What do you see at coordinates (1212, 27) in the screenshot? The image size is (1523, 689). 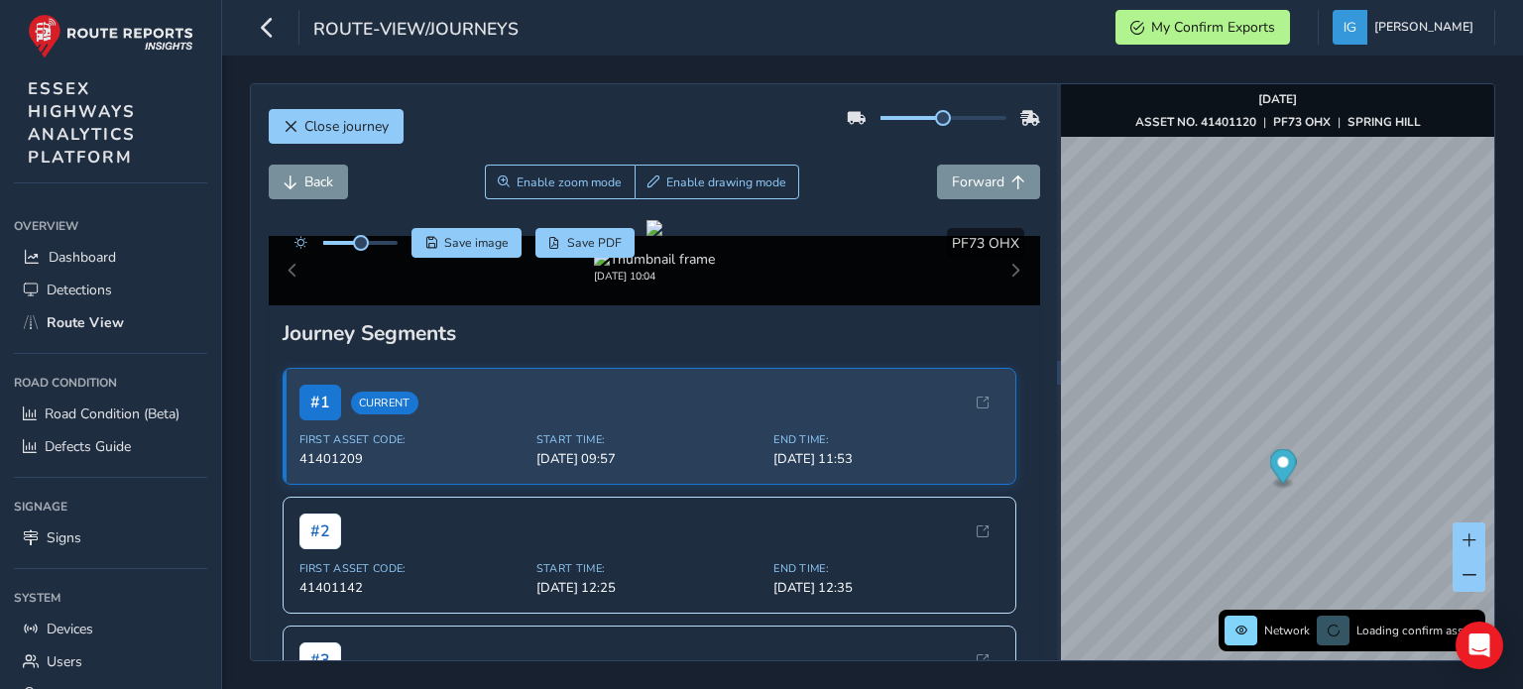 I see `span: My Confirm Exports` at bounding box center [1212, 27].